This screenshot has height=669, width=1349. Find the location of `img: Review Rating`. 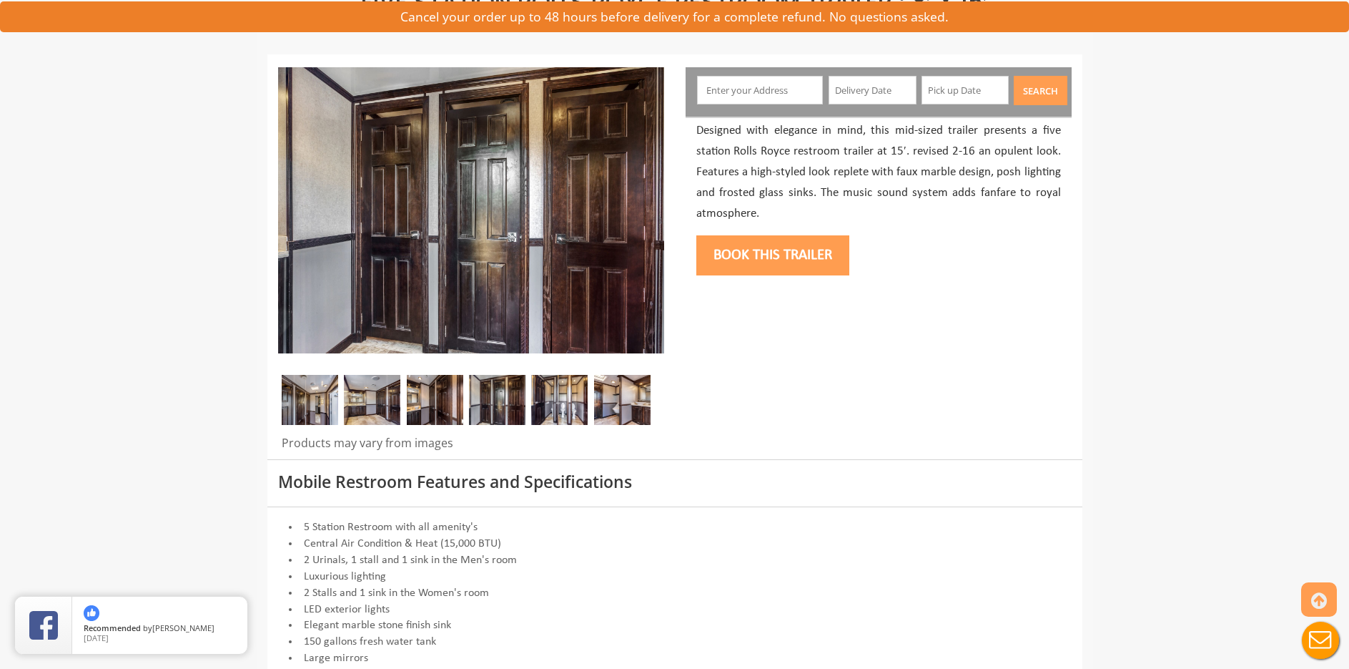

img: Review Rating is located at coordinates (44, 625).